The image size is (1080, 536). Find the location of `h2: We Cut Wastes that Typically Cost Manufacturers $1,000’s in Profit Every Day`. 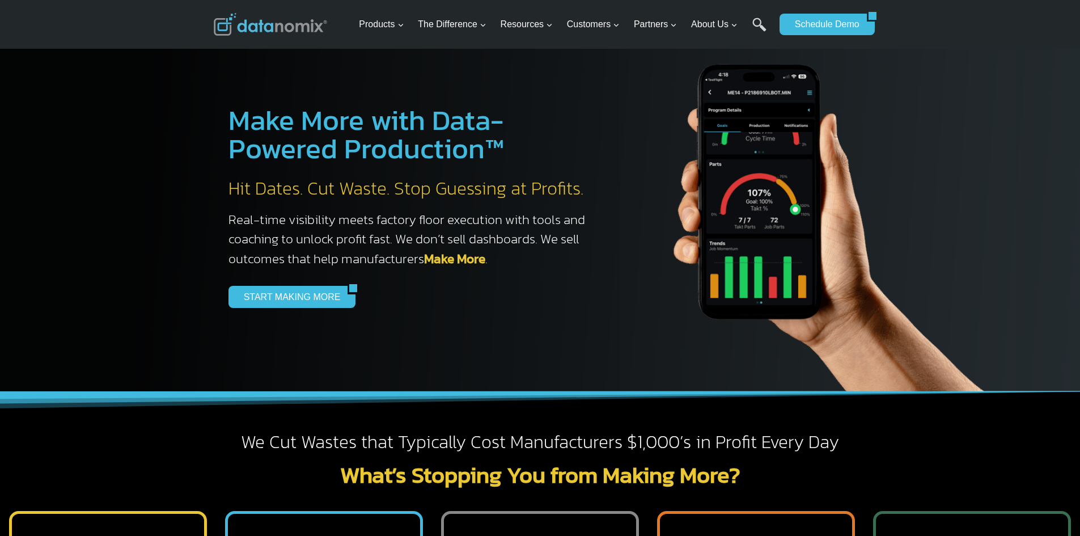

h2: We Cut Wastes that Typically Cost Manufacturers $1,000’s in Profit Every Day is located at coordinates (540, 442).